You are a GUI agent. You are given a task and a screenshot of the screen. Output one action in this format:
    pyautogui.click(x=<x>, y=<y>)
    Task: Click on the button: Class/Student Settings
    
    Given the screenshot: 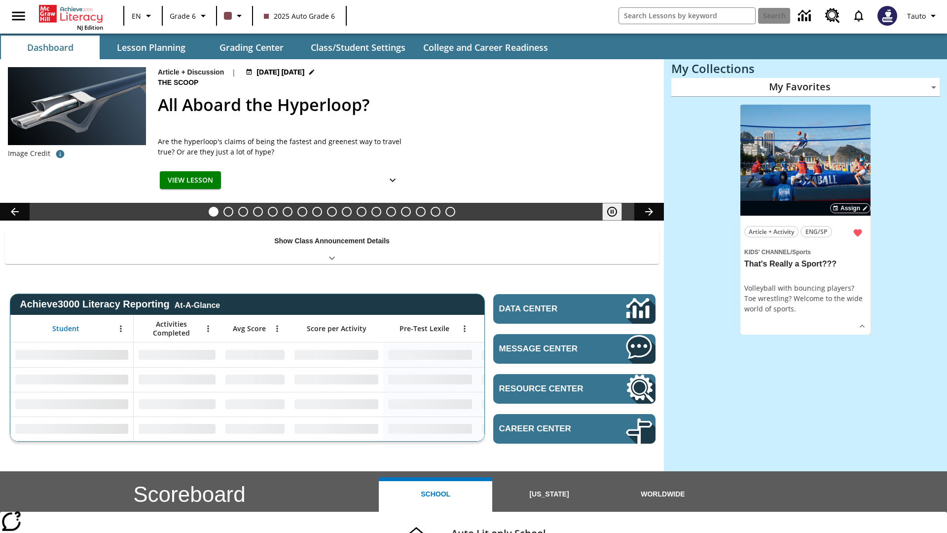 What is the action you would take?
    pyautogui.click(x=358, y=47)
    